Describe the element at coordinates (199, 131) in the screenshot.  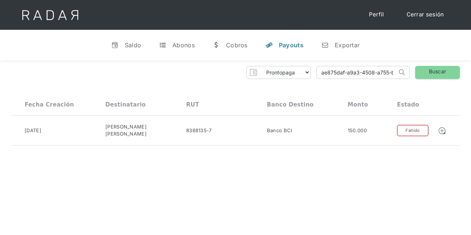
I see `div: 8368135-7` at that location.